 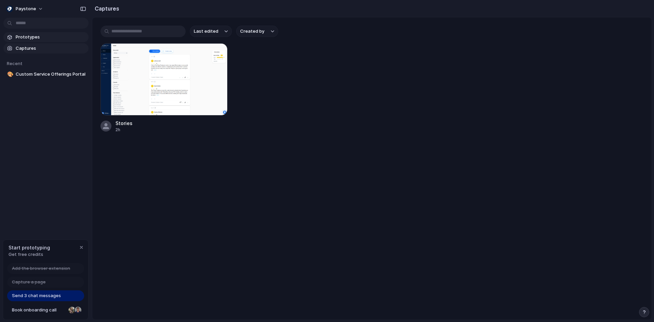 What do you see at coordinates (78, 310) in the screenshot?
I see `div: Christian Iacullo` at bounding box center [78, 310].